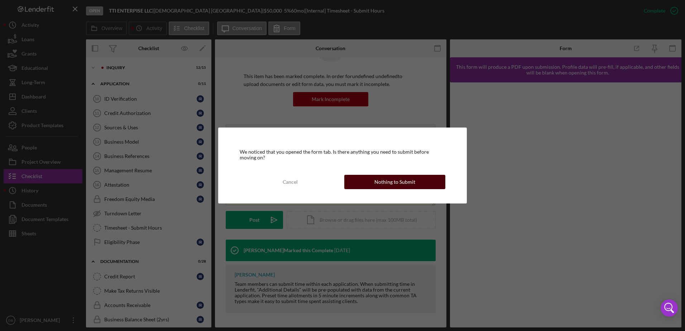 This screenshot has height=331, width=685. Describe the element at coordinates (290, 182) in the screenshot. I see `div: Cancel` at that location.